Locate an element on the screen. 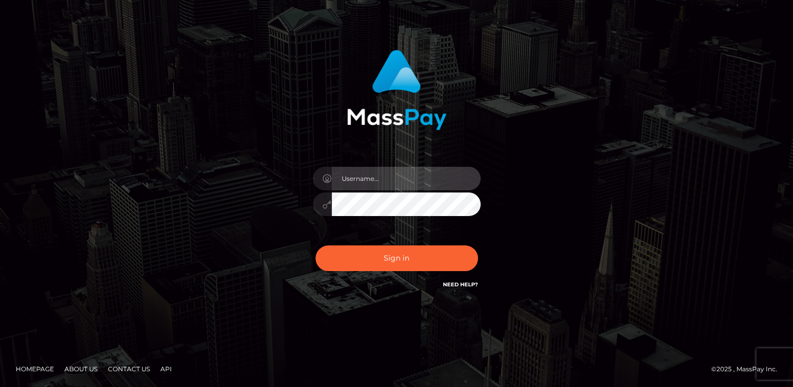 The width and height of the screenshot is (793, 387). a: API is located at coordinates (166, 368).